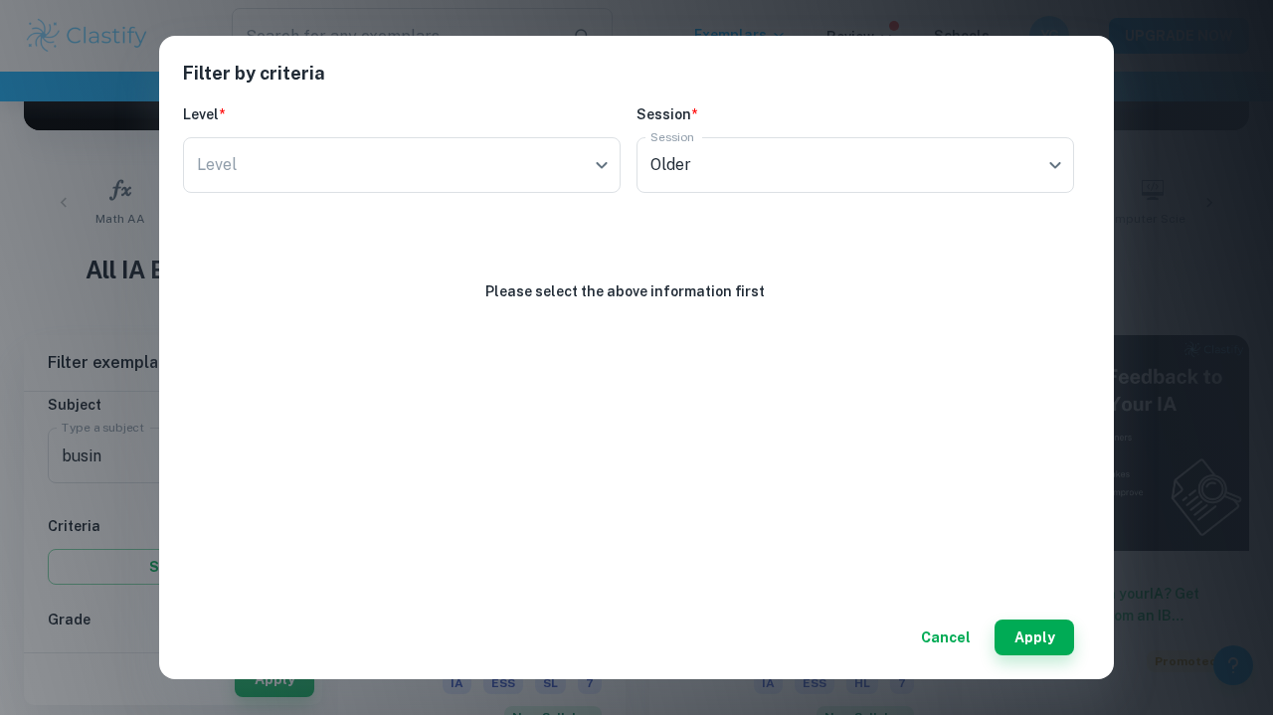 This screenshot has width=1273, height=715. Describe the element at coordinates (856, 114) in the screenshot. I see `h6: Session` at that location.